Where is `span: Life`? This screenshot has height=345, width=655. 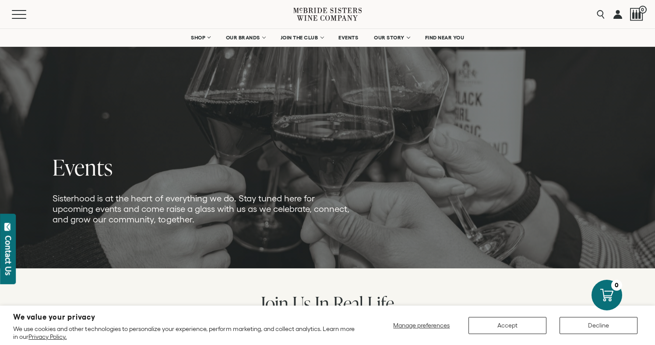 span: Life is located at coordinates (381, 303).